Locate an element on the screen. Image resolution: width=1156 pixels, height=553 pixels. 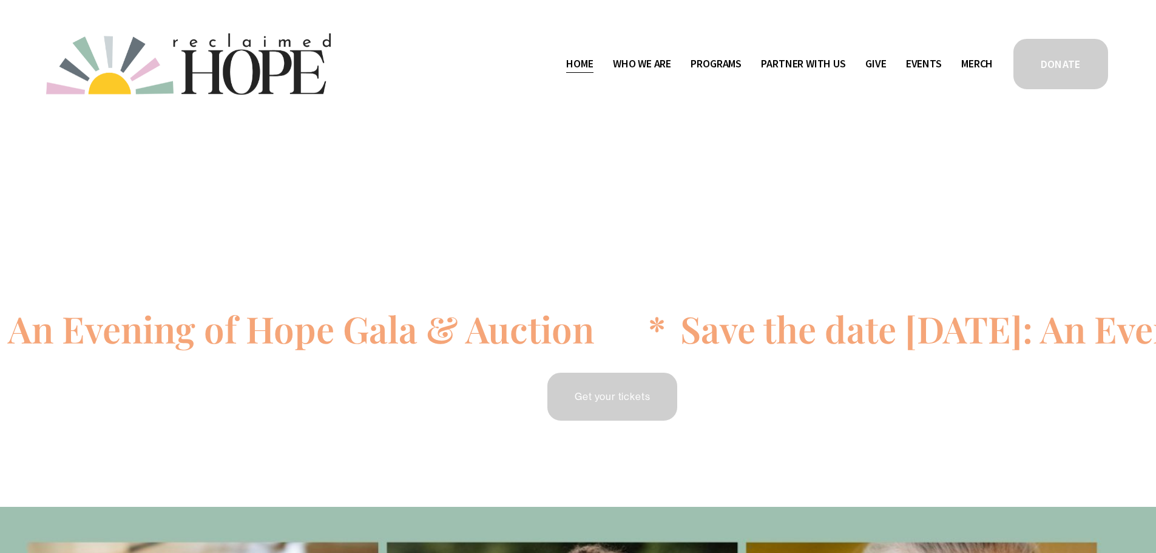
img: Reclaimed Hope Initiative is located at coordinates (188, 64).